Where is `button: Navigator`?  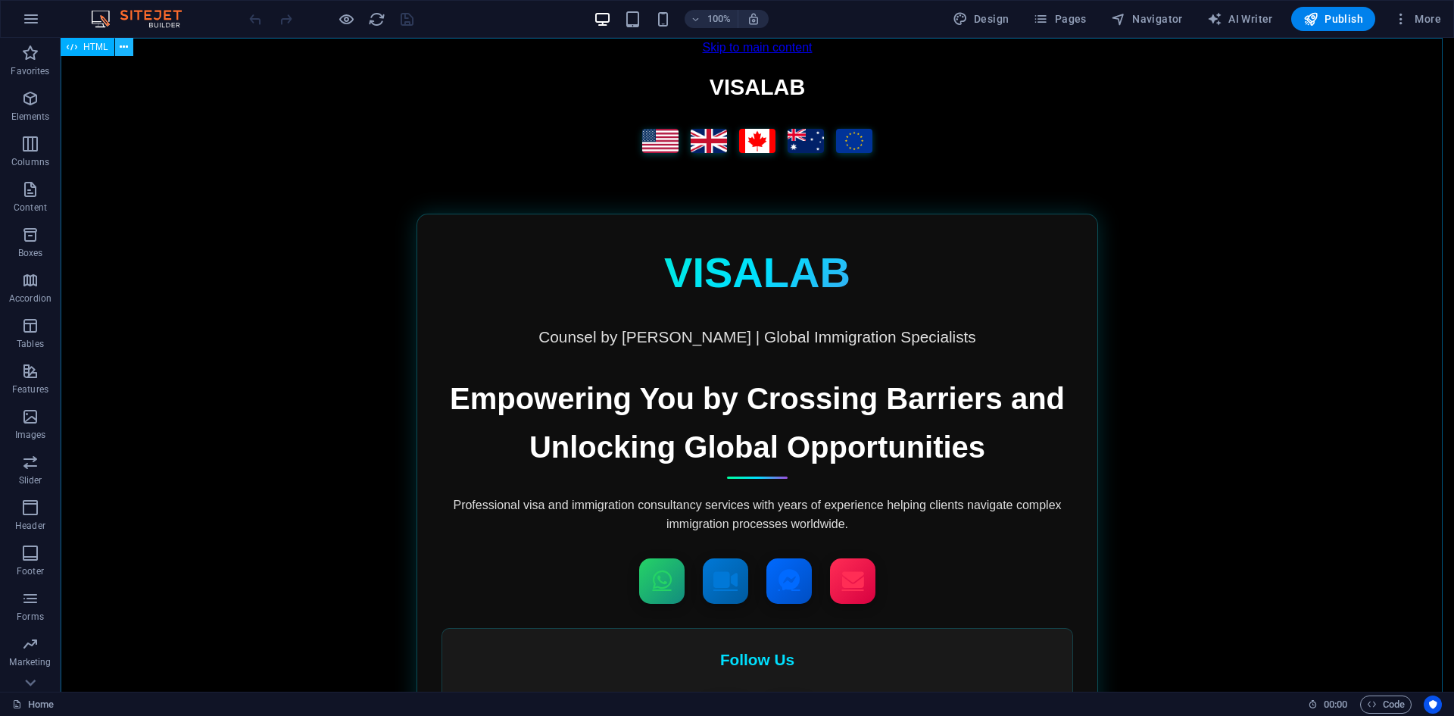
button: Navigator is located at coordinates (1147, 19).